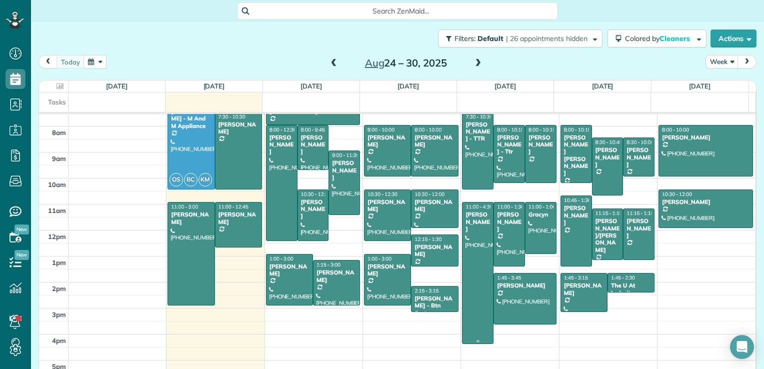  I want to click on span: Colored by, so click(659, 38).